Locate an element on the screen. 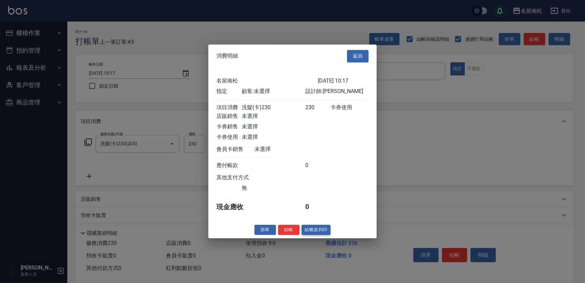 The width and height of the screenshot is (585, 283). div: 名留南松 is located at coordinates (267, 81).